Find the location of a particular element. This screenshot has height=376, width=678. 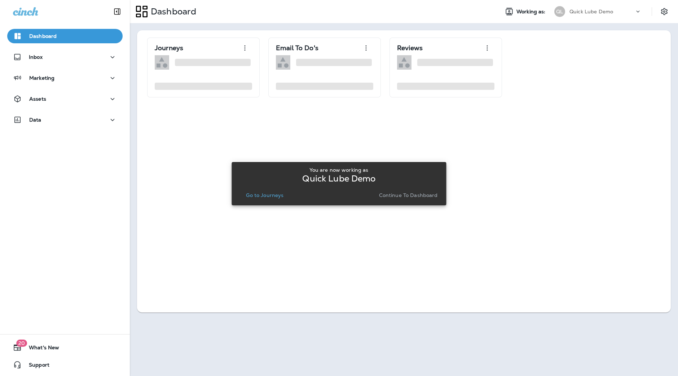

button: Continue to Dashboard is located at coordinates (408, 195).